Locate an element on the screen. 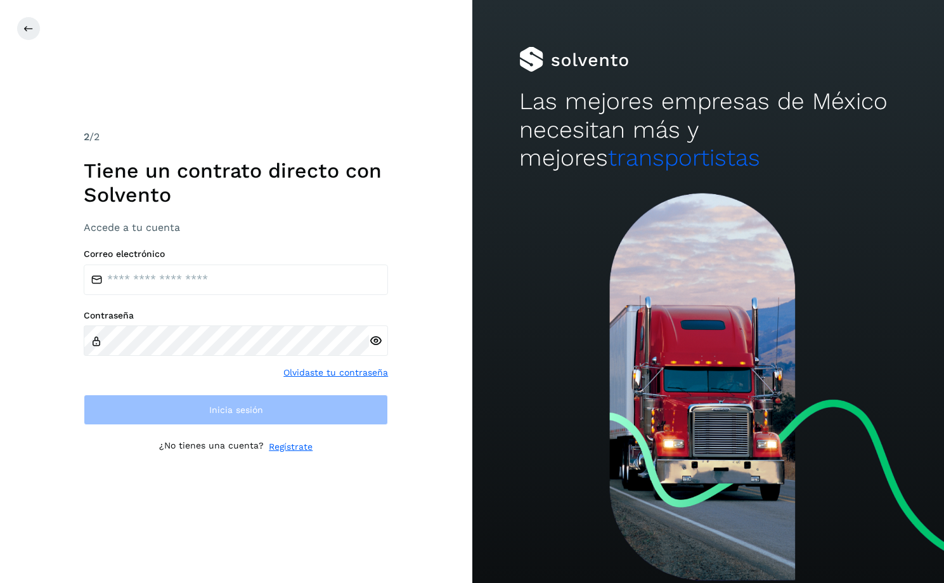  h1: Tiene un contrato directo con Solvento is located at coordinates (236, 183).